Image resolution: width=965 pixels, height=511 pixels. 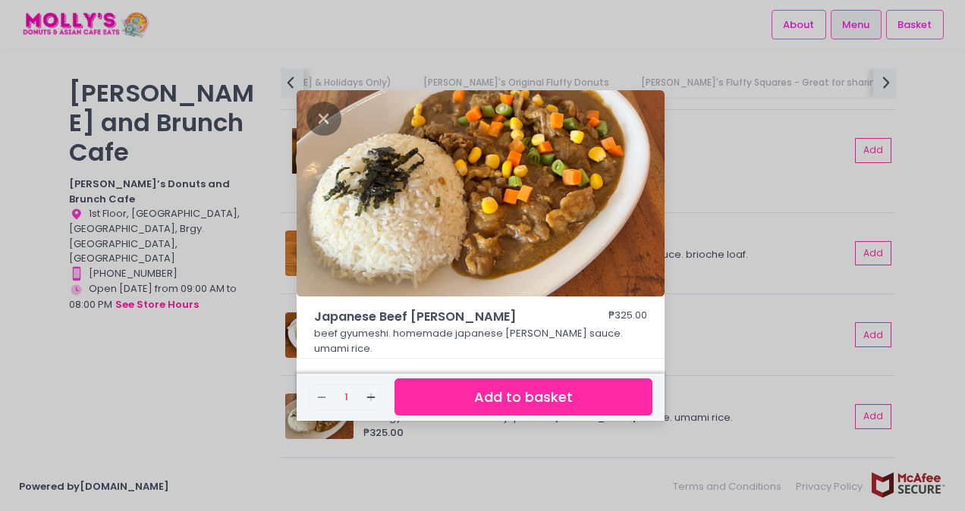 I want to click on div: ₱325.00, so click(x=627, y=317).